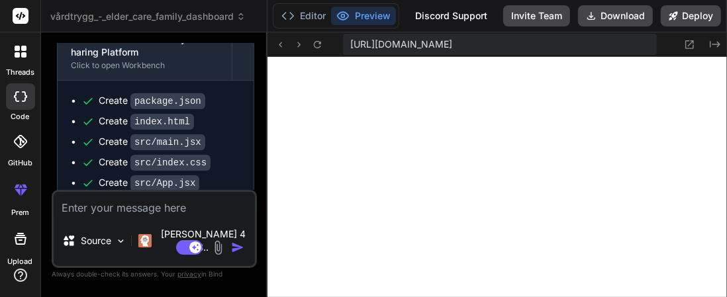 The width and height of the screenshot is (727, 297). Describe the element at coordinates (21, 117) in the screenshot. I see `label: code` at that location.